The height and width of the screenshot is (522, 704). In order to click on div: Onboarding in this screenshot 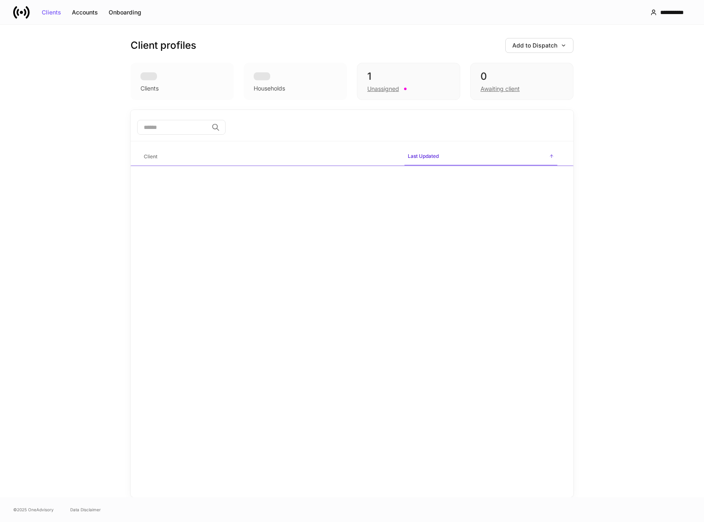, I will do `click(125, 12)`.